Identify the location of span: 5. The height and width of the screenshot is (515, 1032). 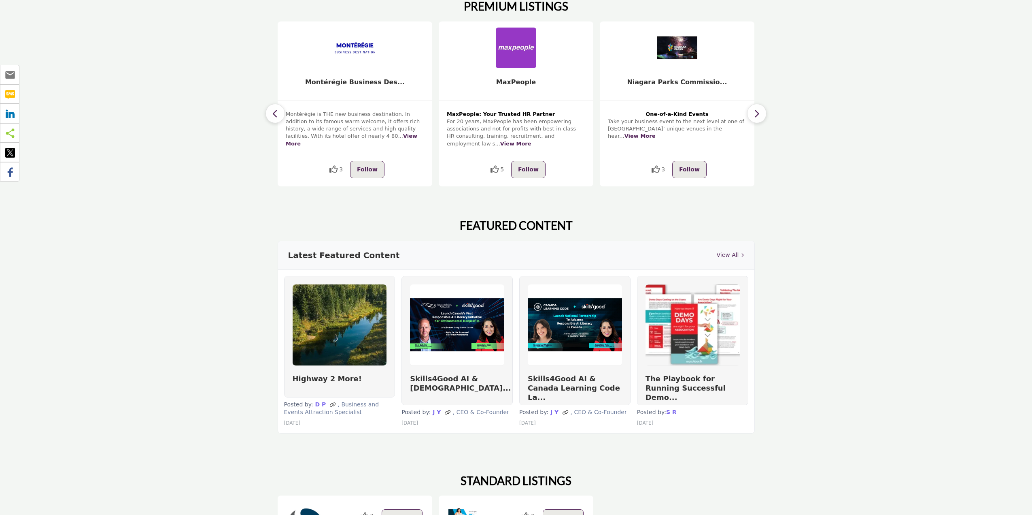
(502, 169).